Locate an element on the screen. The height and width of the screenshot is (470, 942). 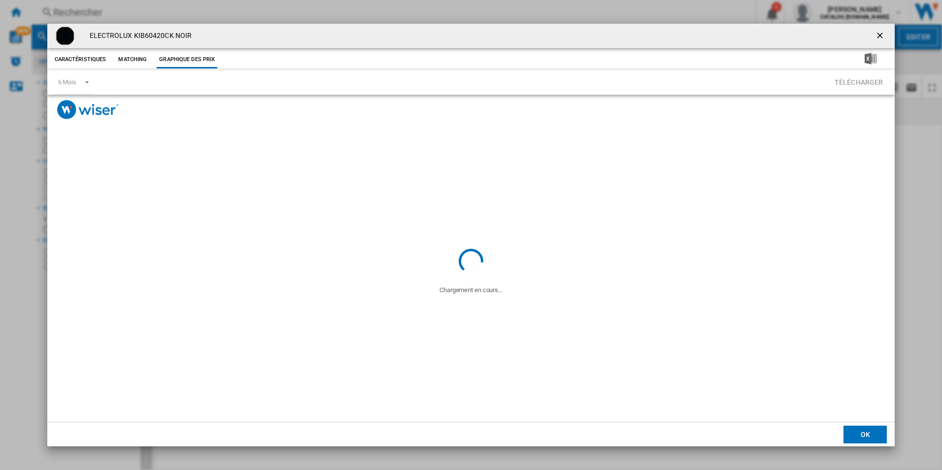
img: excel-24x24.png is located at coordinates (871, 59).